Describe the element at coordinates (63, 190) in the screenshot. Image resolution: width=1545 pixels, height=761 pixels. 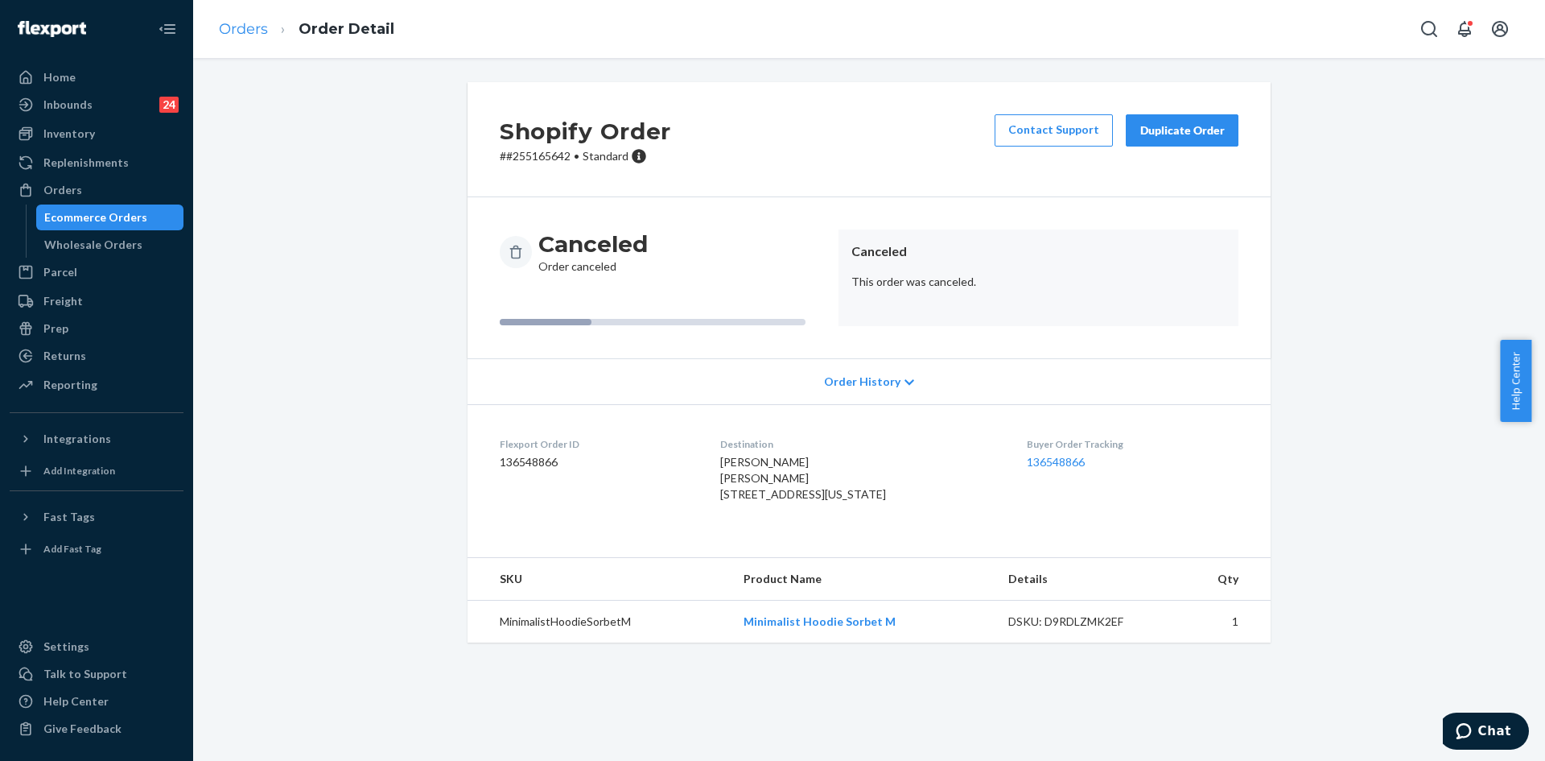
I see `div: Orders` at that location.